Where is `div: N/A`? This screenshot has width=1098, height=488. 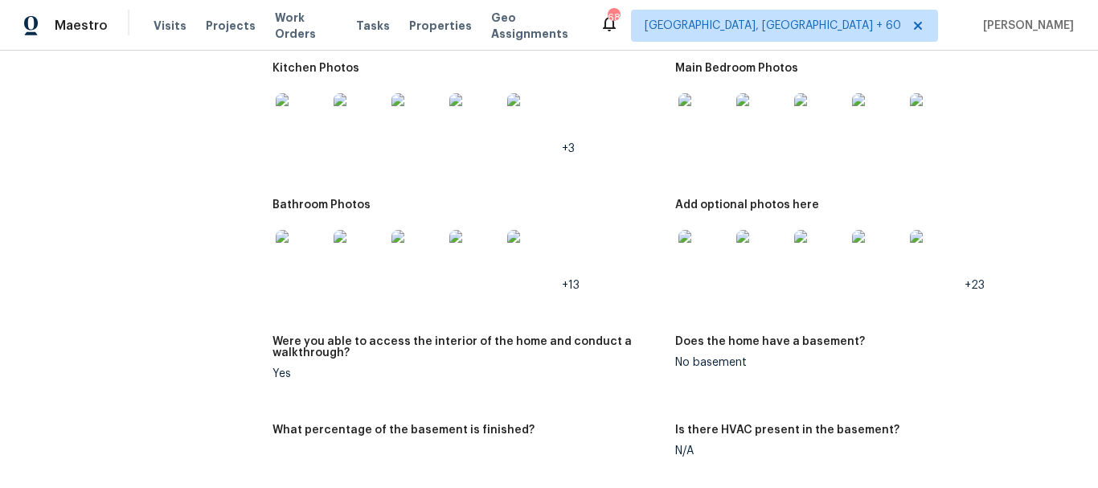 div: N/A is located at coordinates (870, 451).